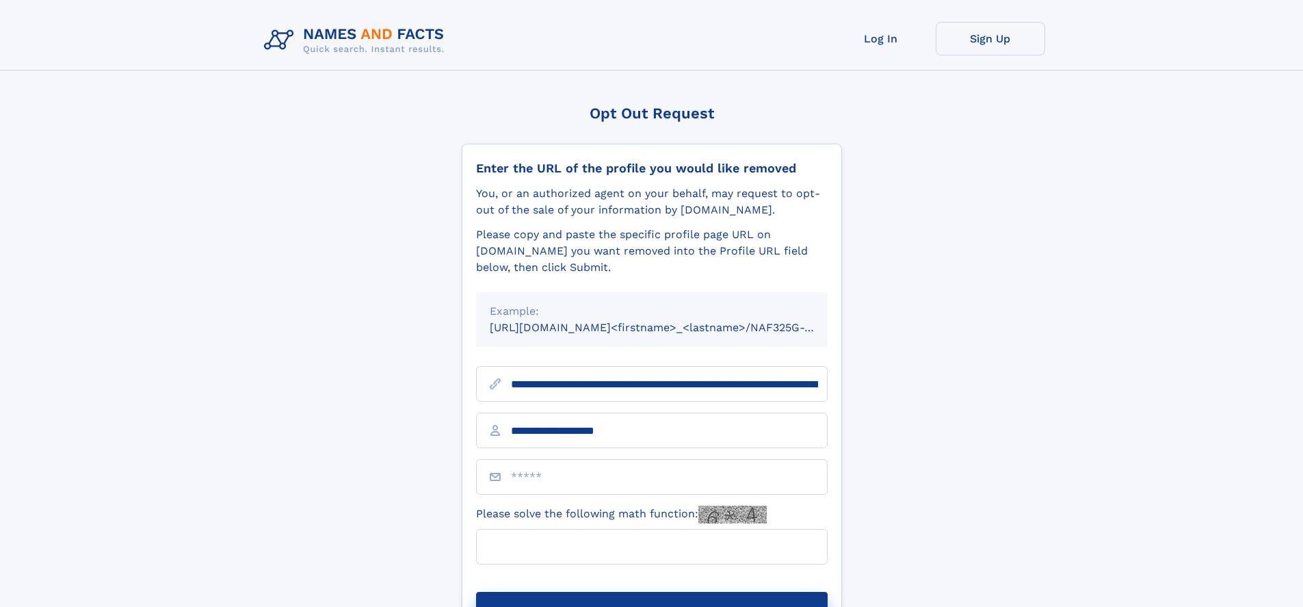  What do you see at coordinates (652, 311) in the screenshot?
I see `div: Example:` at bounding box center [652, 311].